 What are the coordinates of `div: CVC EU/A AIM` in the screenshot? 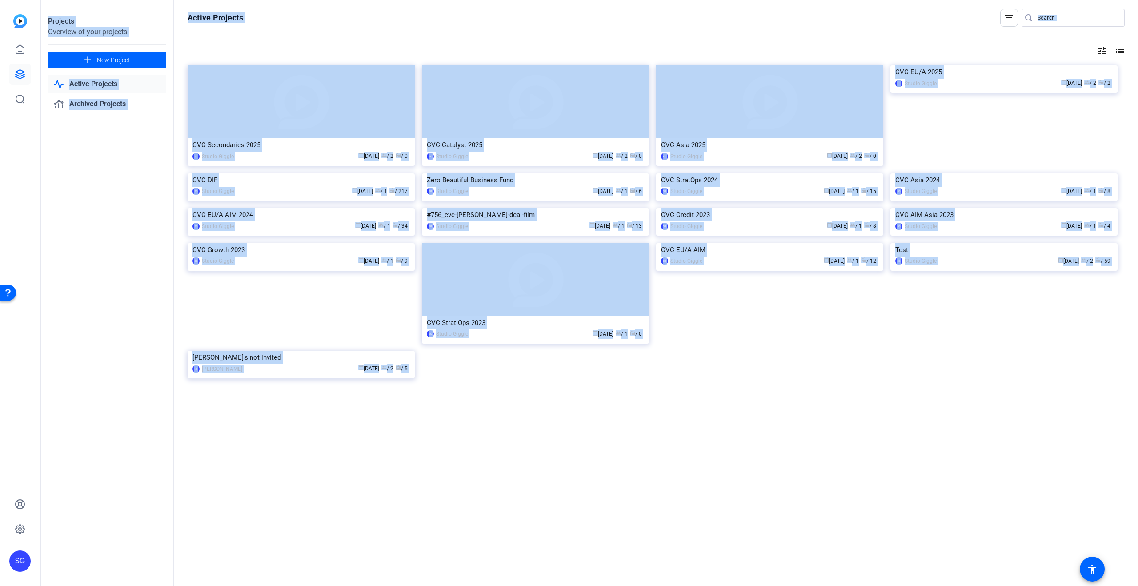 It's located at (769, 250).